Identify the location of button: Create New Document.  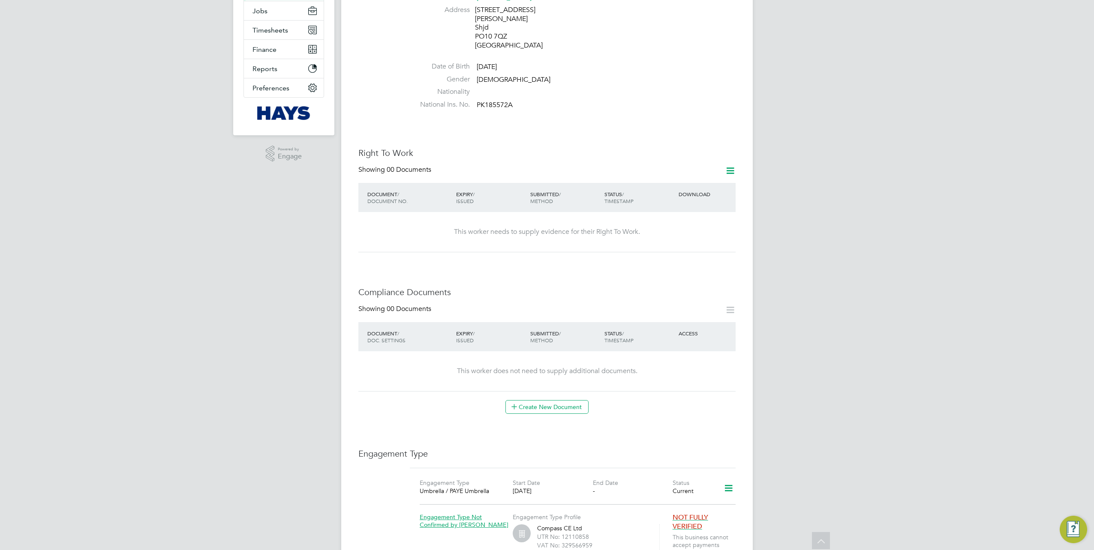
(547, 407).